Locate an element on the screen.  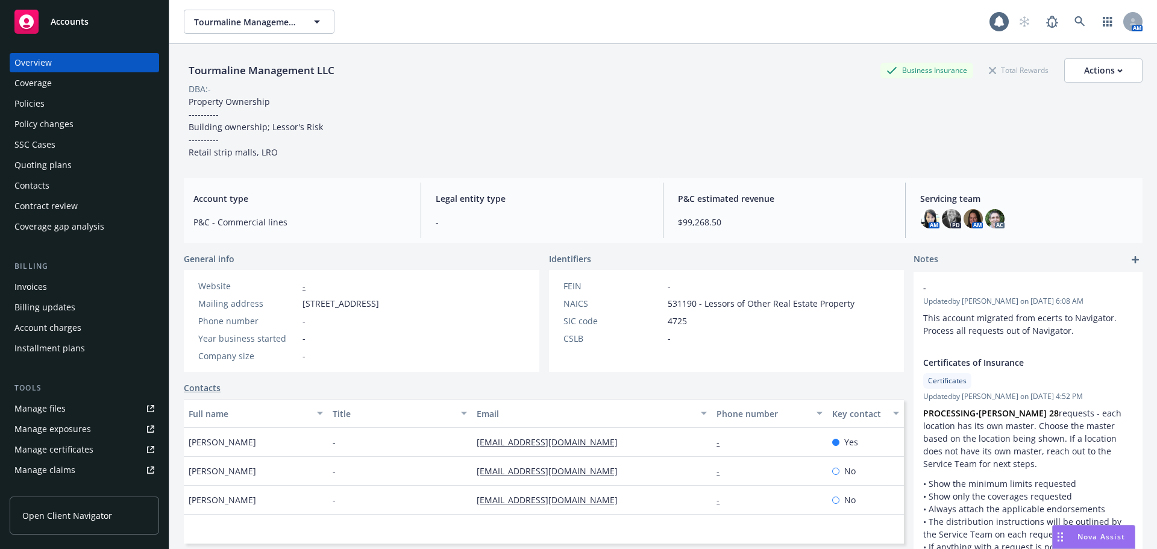
div: Full name is located at coordinates (249, 413).